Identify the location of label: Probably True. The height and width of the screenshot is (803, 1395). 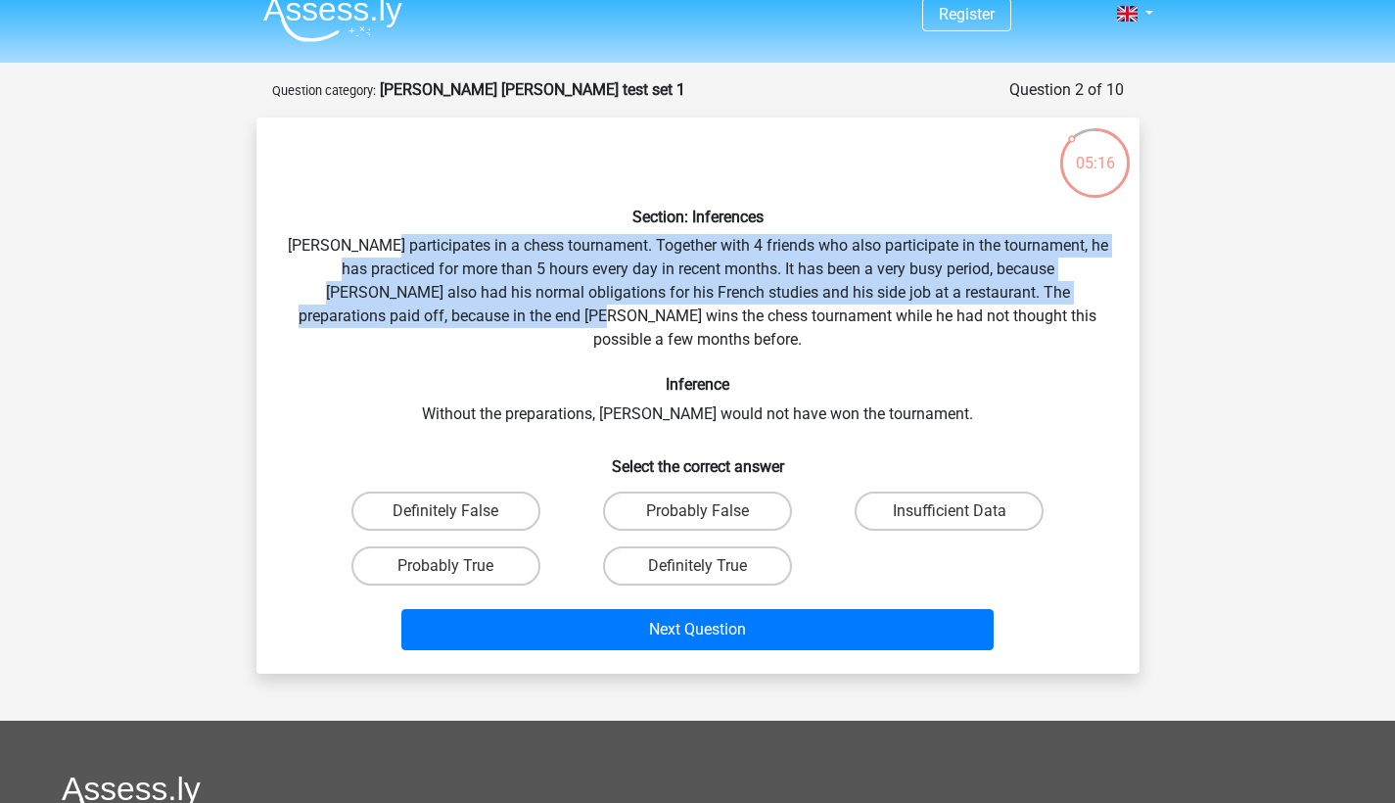
(445, 566).